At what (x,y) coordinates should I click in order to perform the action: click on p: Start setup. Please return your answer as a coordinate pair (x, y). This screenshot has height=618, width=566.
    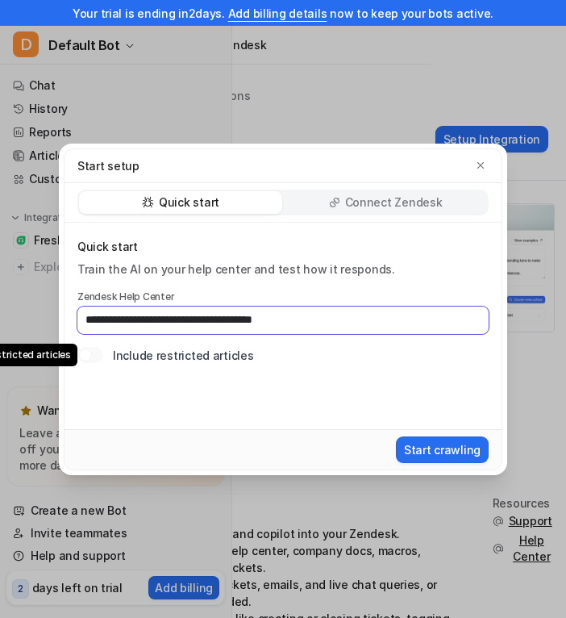
    Looking at the image, I should click on (108, 165).